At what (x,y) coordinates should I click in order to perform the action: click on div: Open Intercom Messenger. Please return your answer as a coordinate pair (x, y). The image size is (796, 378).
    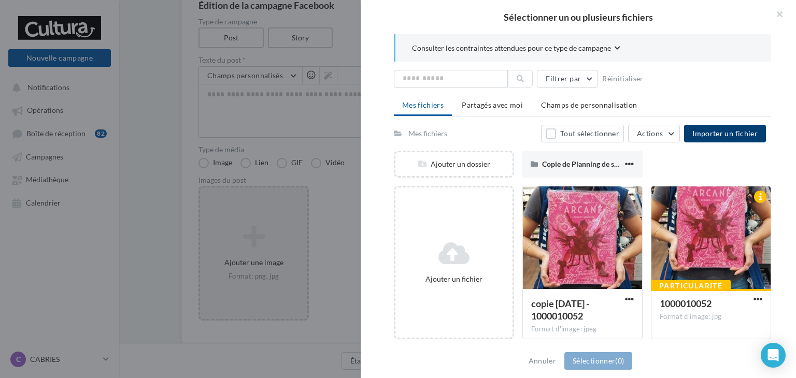
    Looking at the image, I should click on (773, 355).